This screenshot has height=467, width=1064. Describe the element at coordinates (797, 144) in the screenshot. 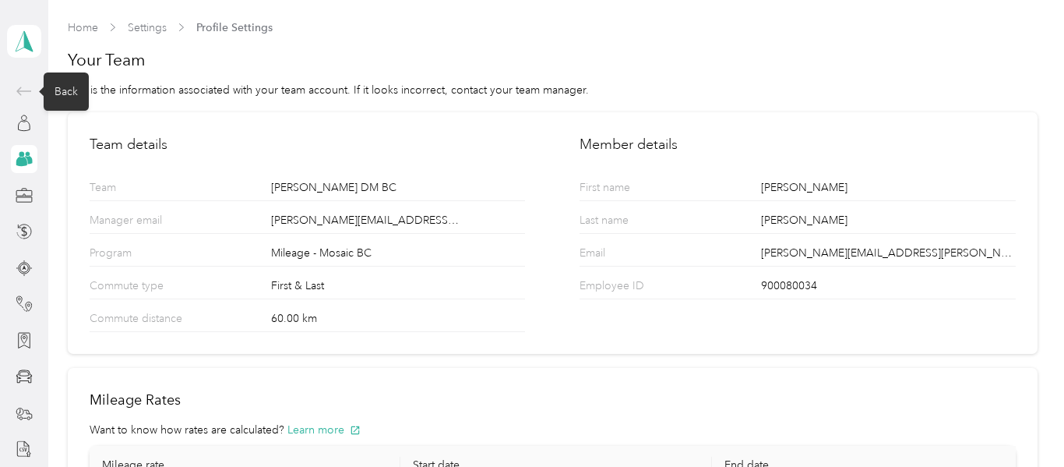

I see `h2: Member details` at that location.